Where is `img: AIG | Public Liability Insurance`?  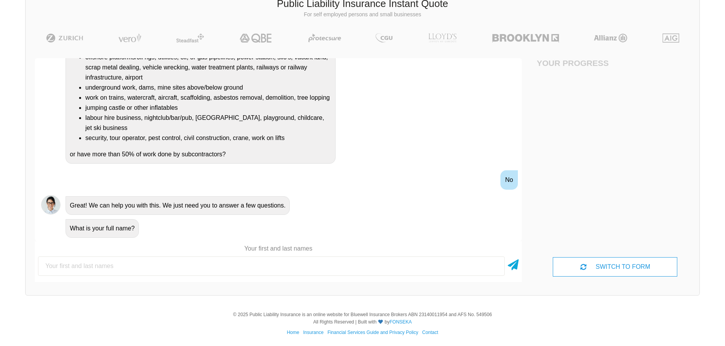
img: AIG | Public Liability Insurance is located at coordinates (671, 38).